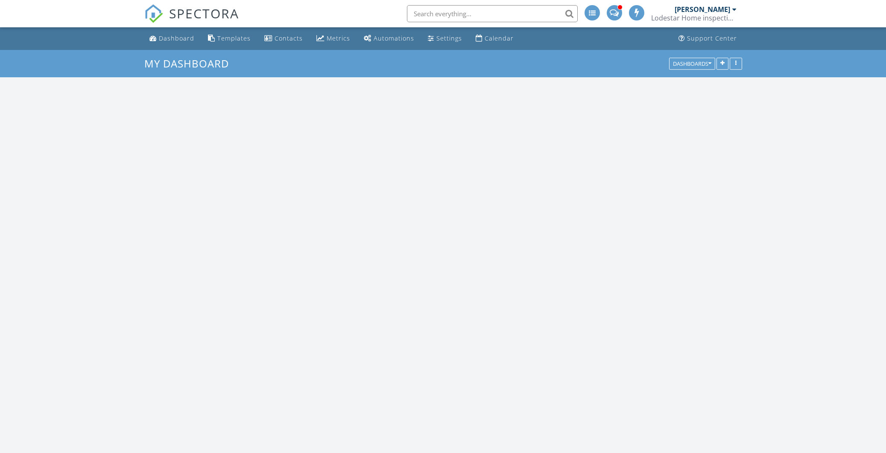 This screenshot has width=886, height=453. Describe the element at coordinates (449, 38) in the screenshot. I see `div: Settings` at that location.